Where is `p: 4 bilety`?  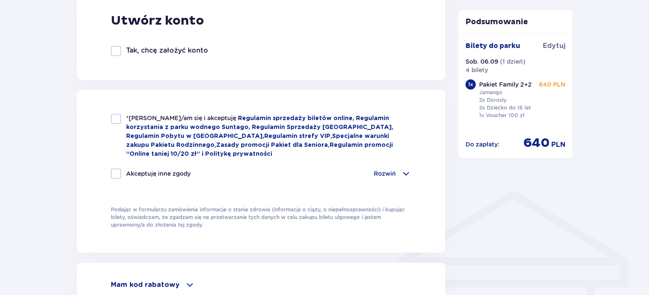
p: 4 bilety is located at coordinates (477, 70).